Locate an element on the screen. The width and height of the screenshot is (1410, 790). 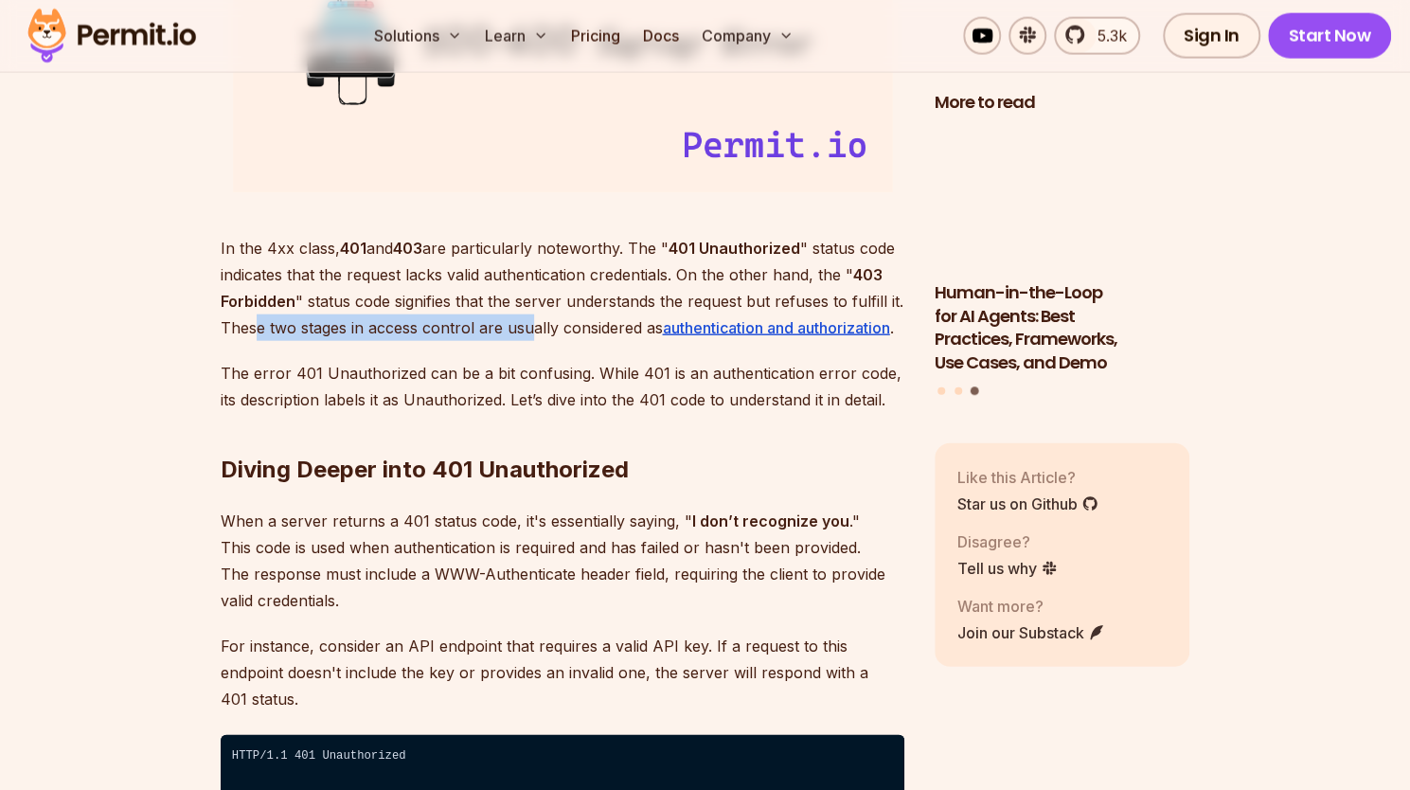
li: 3 of 3 is located at coordinates (1063, 250).